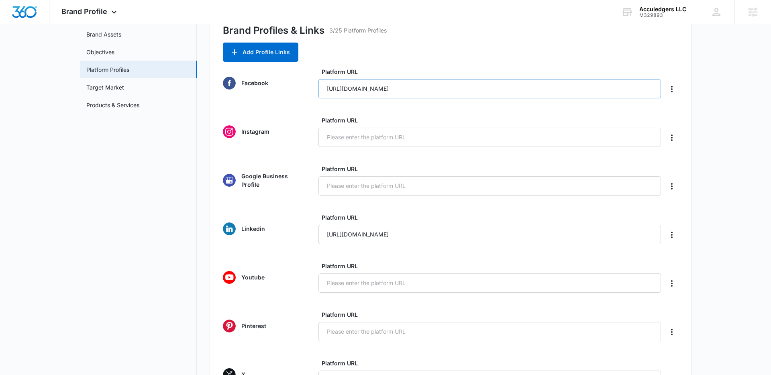  Describe the element at coordinates (253, 277) in the screenshot. I see `p: Youtube` at that location.